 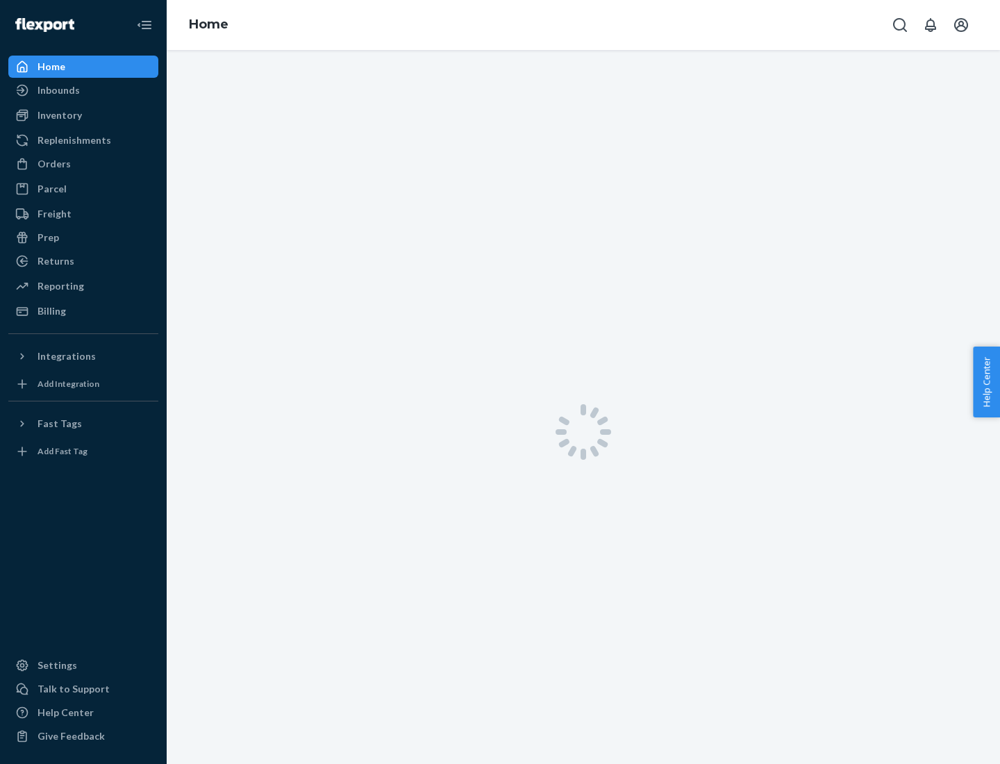 What do you see at coordinates (83, 90) in the screenshot?
I see `a: Inbounds` at bounding box center [83, 90].